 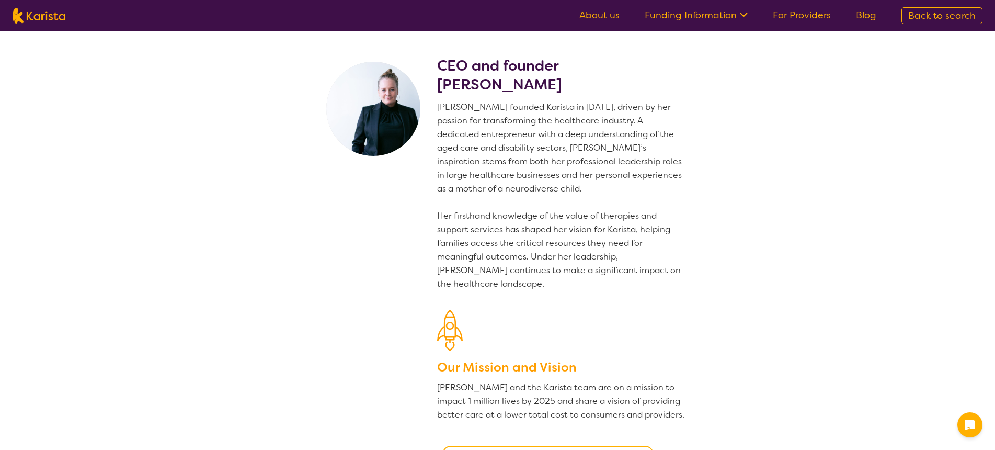 What do you see at coordinates (866, 15) in the screenshot?
I see `a: Blog` at bounding box center [866, 15].